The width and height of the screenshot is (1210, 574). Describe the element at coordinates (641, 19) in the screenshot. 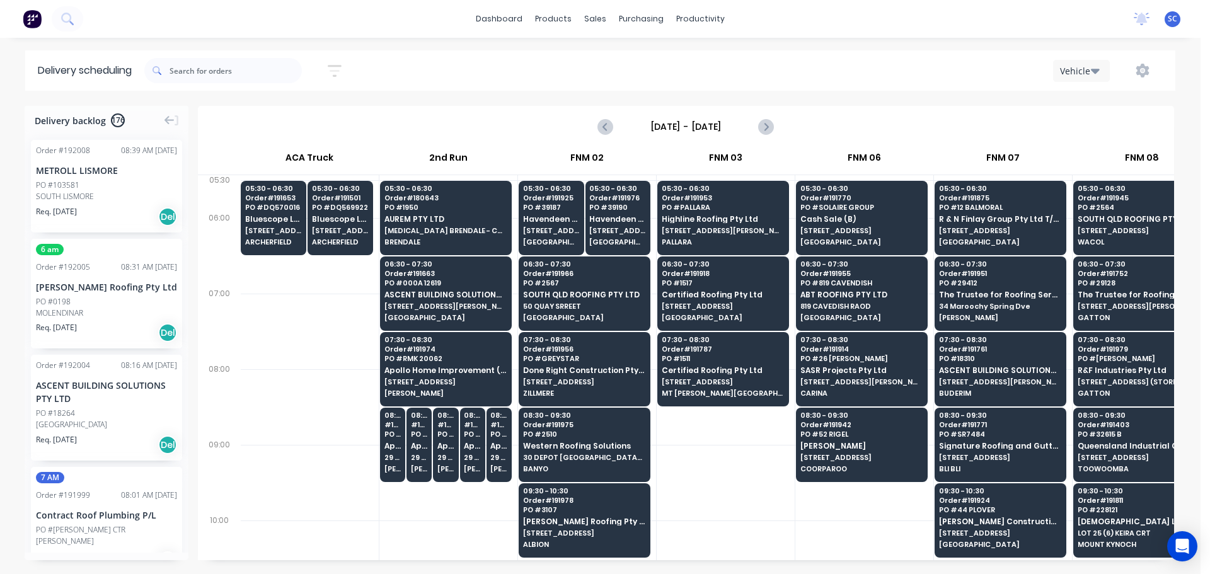

I see `div: purchasing` at that location.